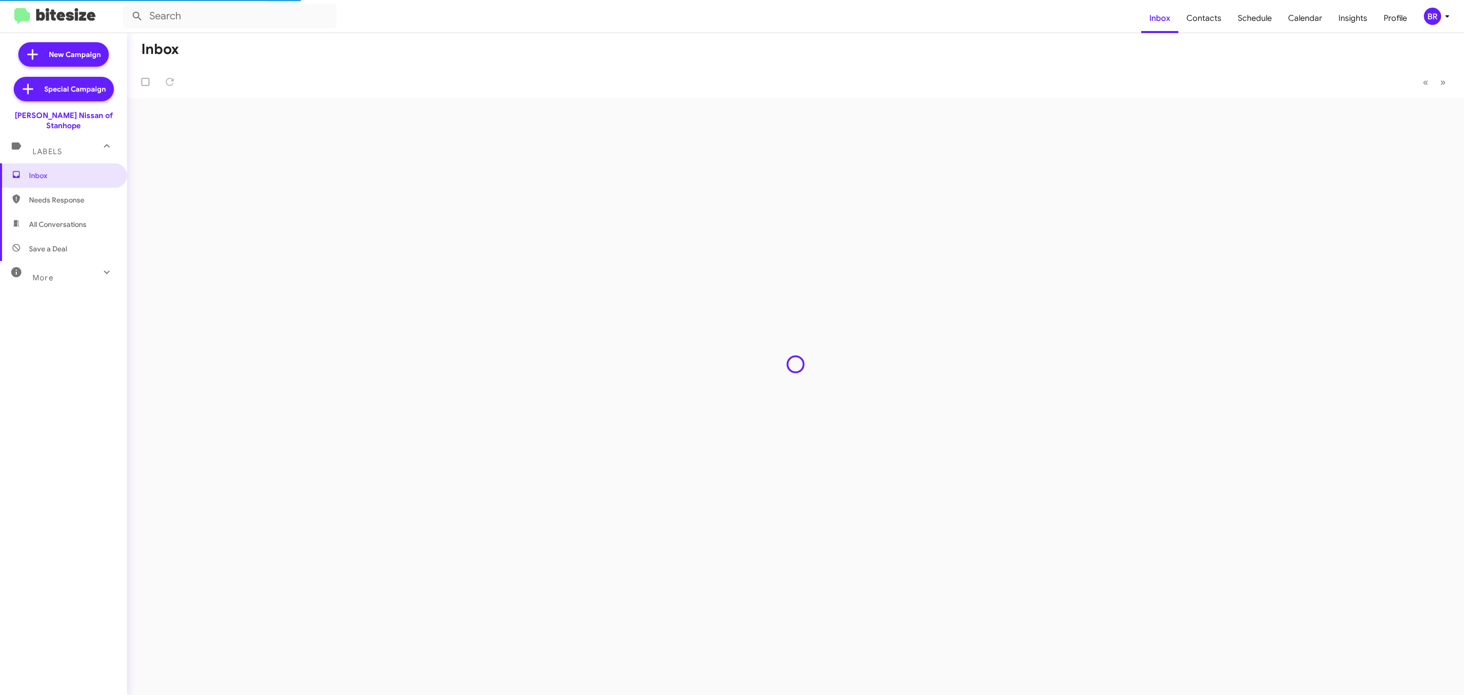  What do you see at coordinates (1204, 18) in the screenshot?
I see `span: Contacts` at bounding box center [1204, 18].